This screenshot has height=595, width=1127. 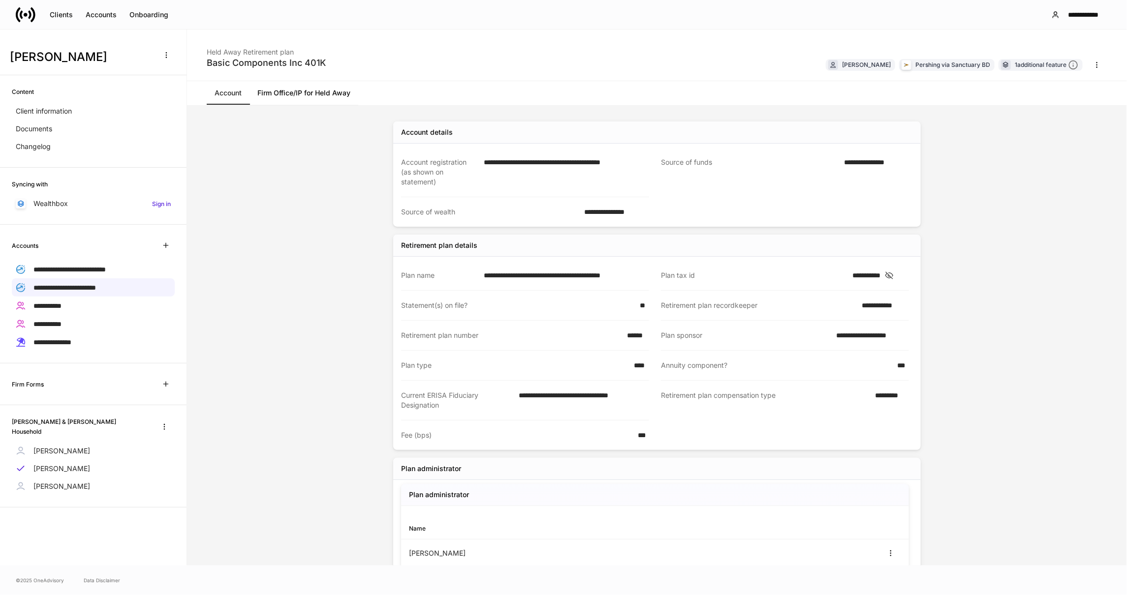 What do you see at coordinates (427, 132) in the screenshot?
I see `div: Account details` at bounding box center [427, 132].